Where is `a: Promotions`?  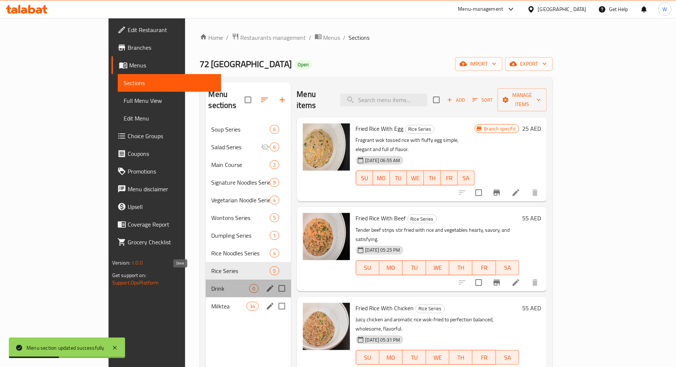
a: Promotions is located at coordinates (166, 171).